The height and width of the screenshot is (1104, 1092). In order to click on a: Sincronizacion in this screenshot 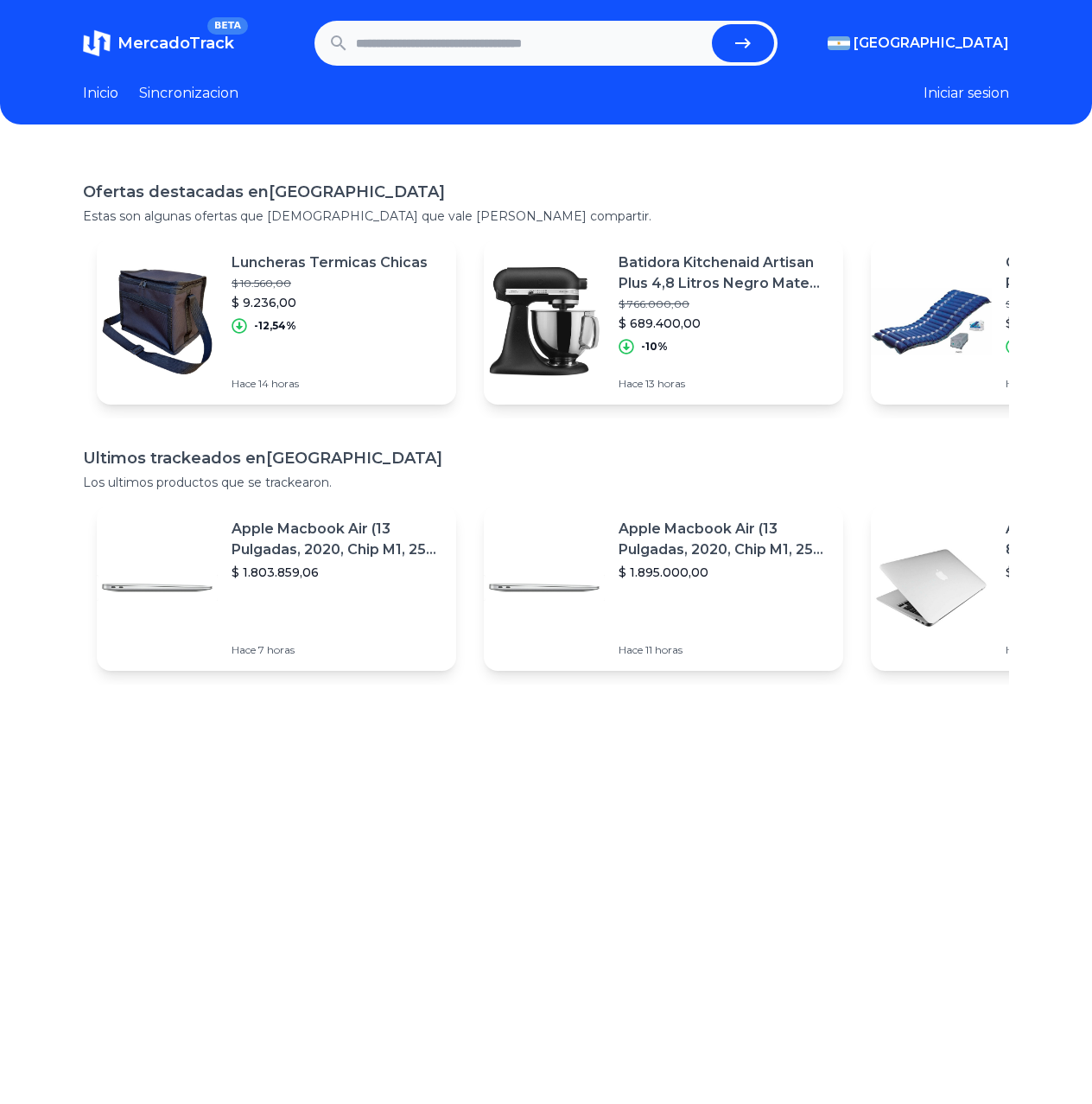, I will do `click(188, 94)`.